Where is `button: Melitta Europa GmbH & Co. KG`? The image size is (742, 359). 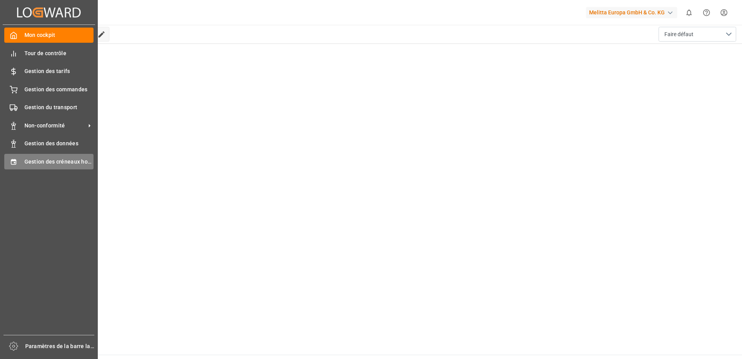 button: Melitta Europa GmbH & Co. KG is located at coordinates (633, 12).